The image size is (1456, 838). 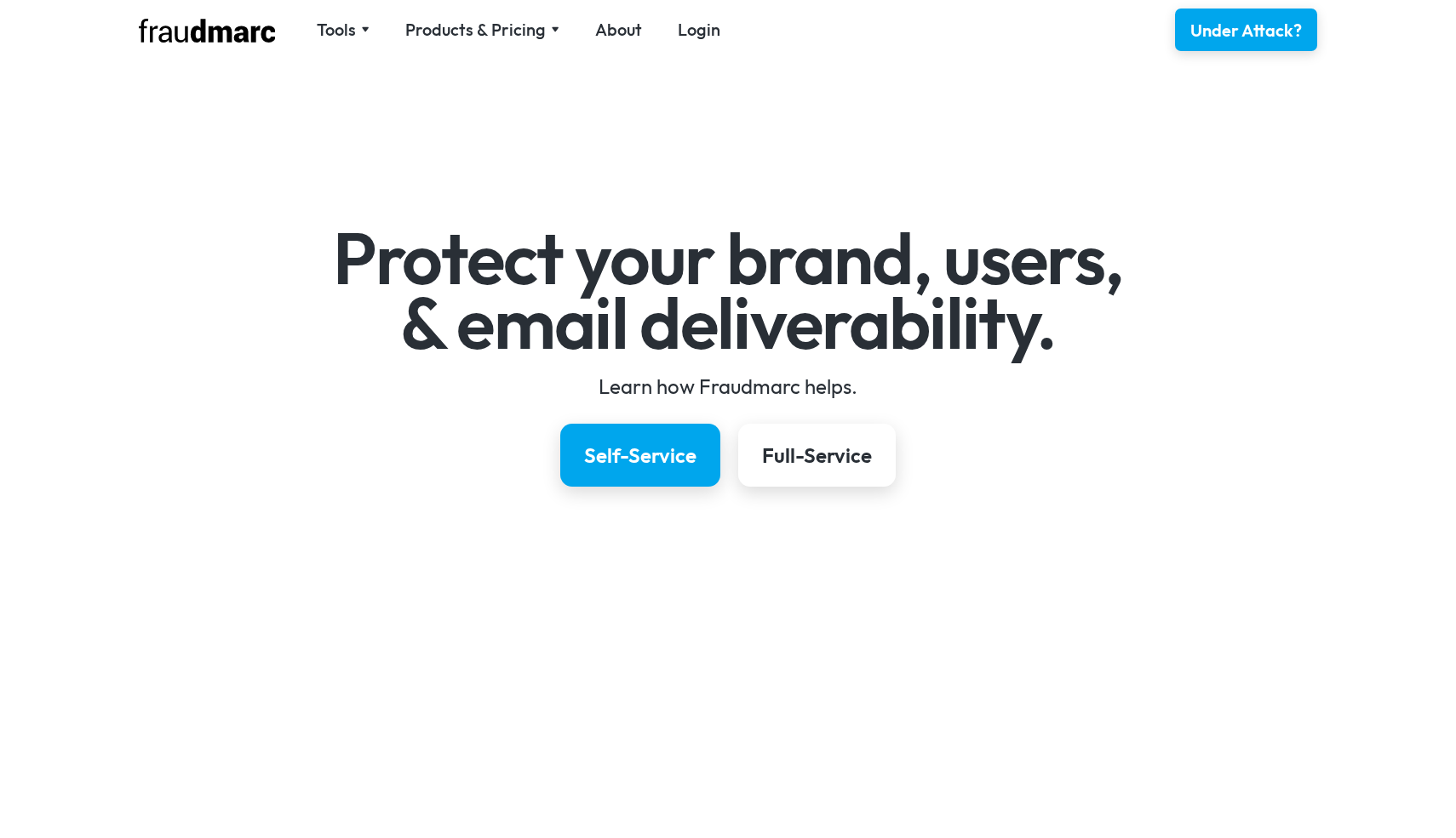 I want to click on h1: Protect your brand, users, & email deliverability., so click(x=728, y=290).